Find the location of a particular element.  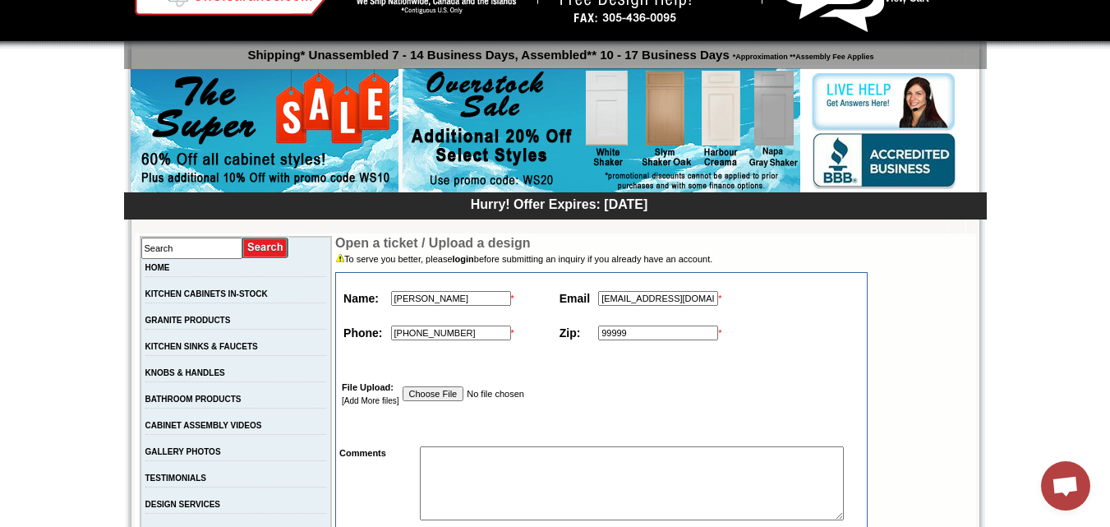

input: Submit is located at coordinates (265, 247).